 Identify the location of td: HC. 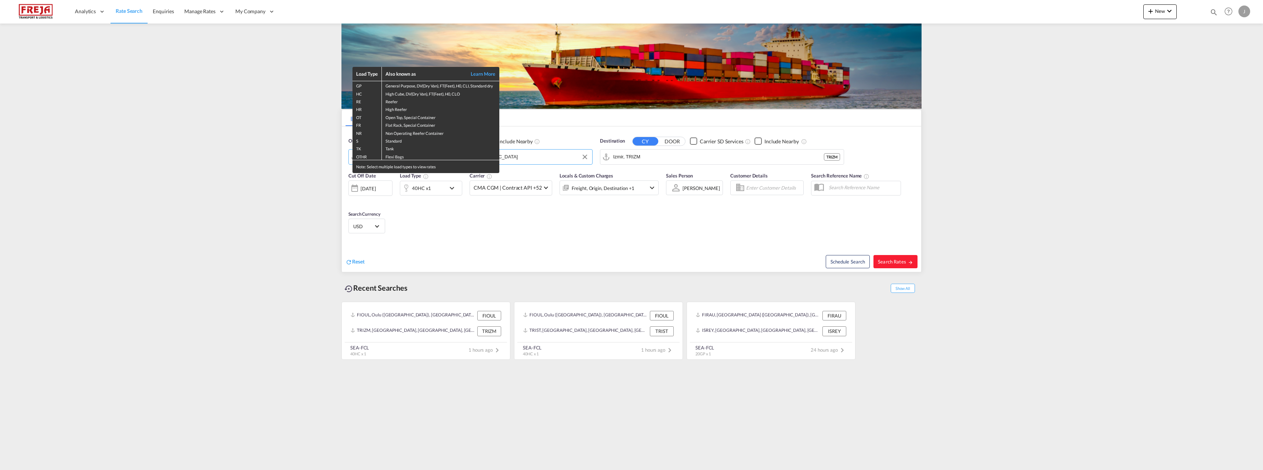
(367, 93).